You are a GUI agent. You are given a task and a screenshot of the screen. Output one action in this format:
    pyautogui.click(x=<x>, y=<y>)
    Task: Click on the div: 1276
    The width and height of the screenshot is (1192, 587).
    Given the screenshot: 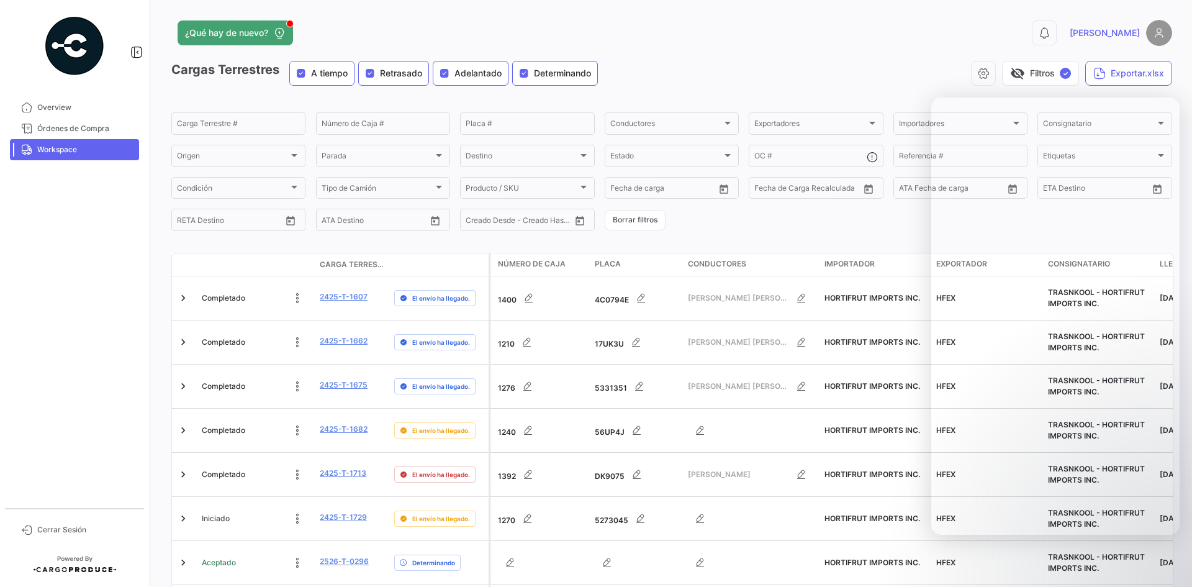 What is the action you would take?
    pyautogui.click(x=541, y=386)
    